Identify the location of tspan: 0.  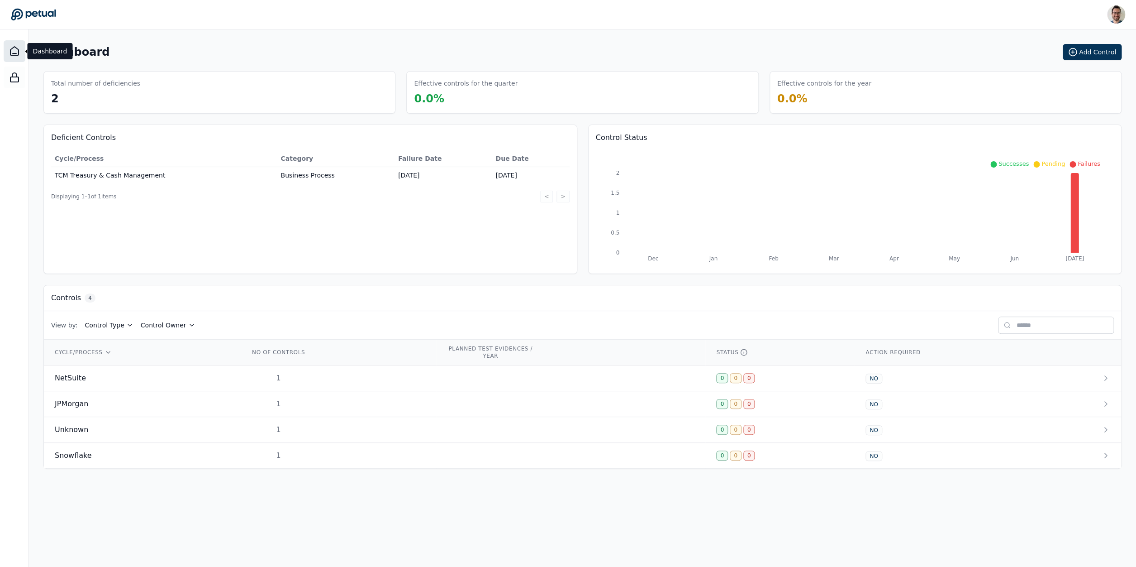
(618, 252).